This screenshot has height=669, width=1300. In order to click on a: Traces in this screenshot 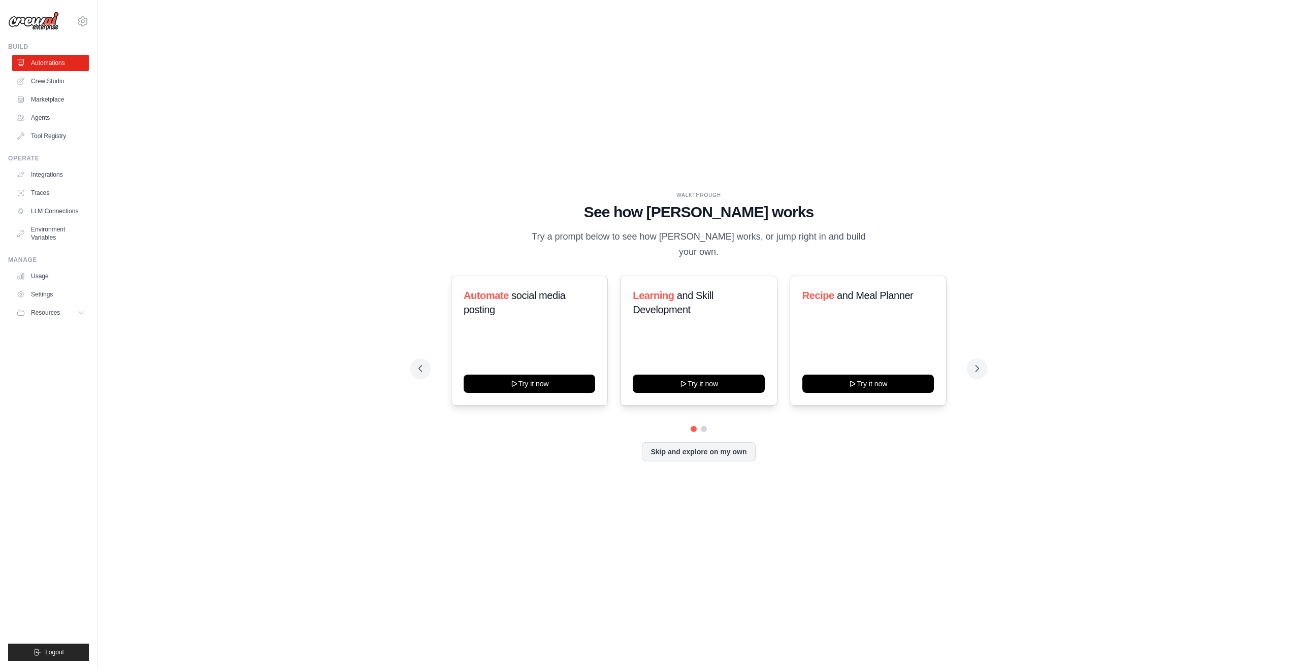, I will do `click(50, 193)`.